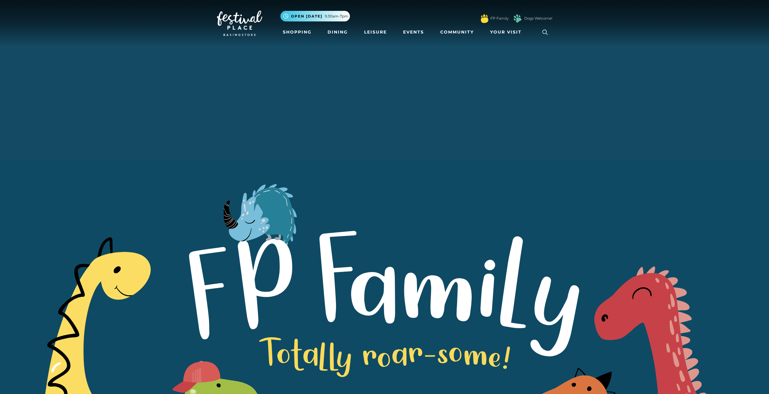 The height and width of the screenshot is (394, 769). Describe the element at coordinates (457, 32) in the screenshot. I see `a: Community` at that location.